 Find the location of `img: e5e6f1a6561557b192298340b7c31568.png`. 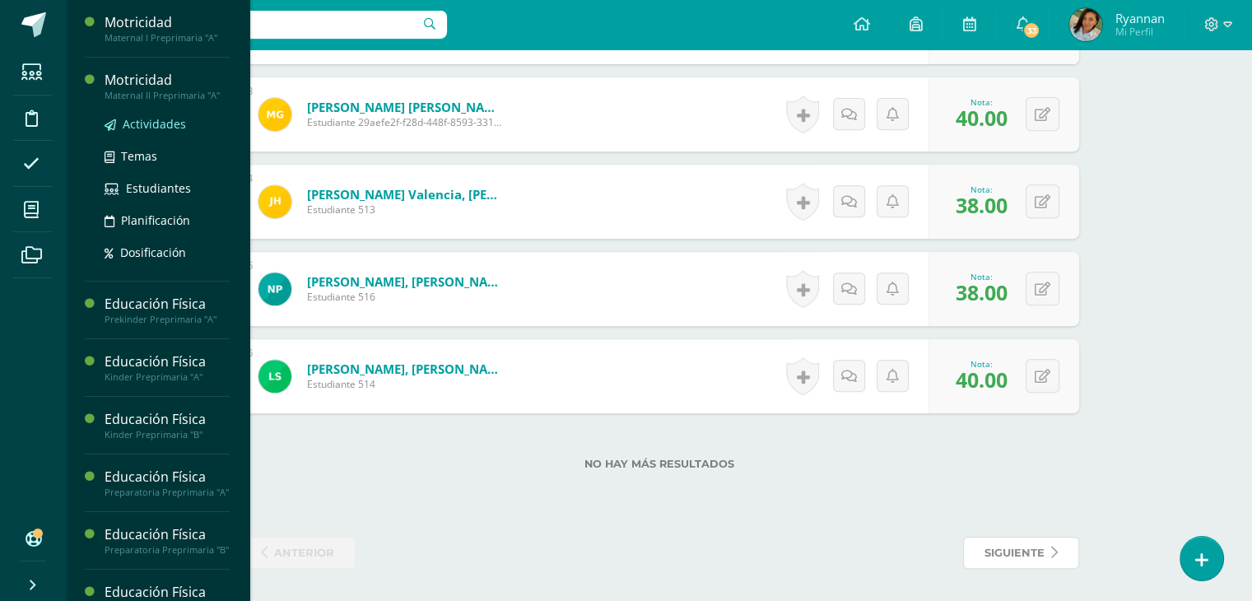

img: e5e6f1a6561557b192298340b7c31568.png is located at coordinates (275, 289).